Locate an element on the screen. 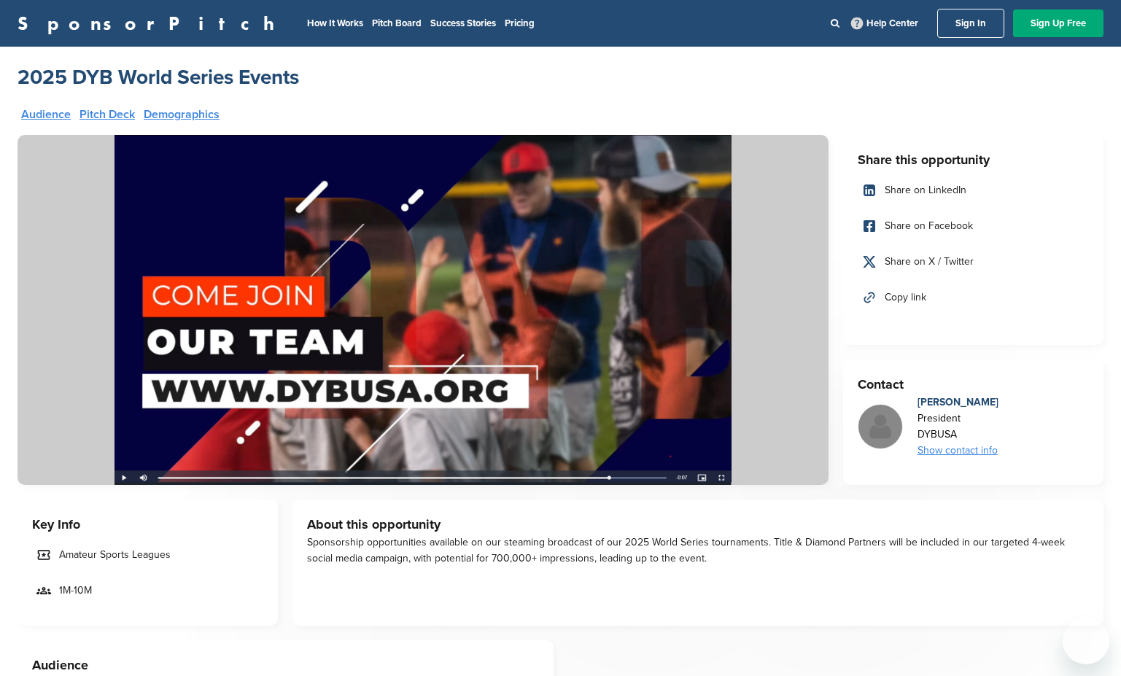 The image size is (1121, 676). a: Help Center is located at coordinates (884, 23).